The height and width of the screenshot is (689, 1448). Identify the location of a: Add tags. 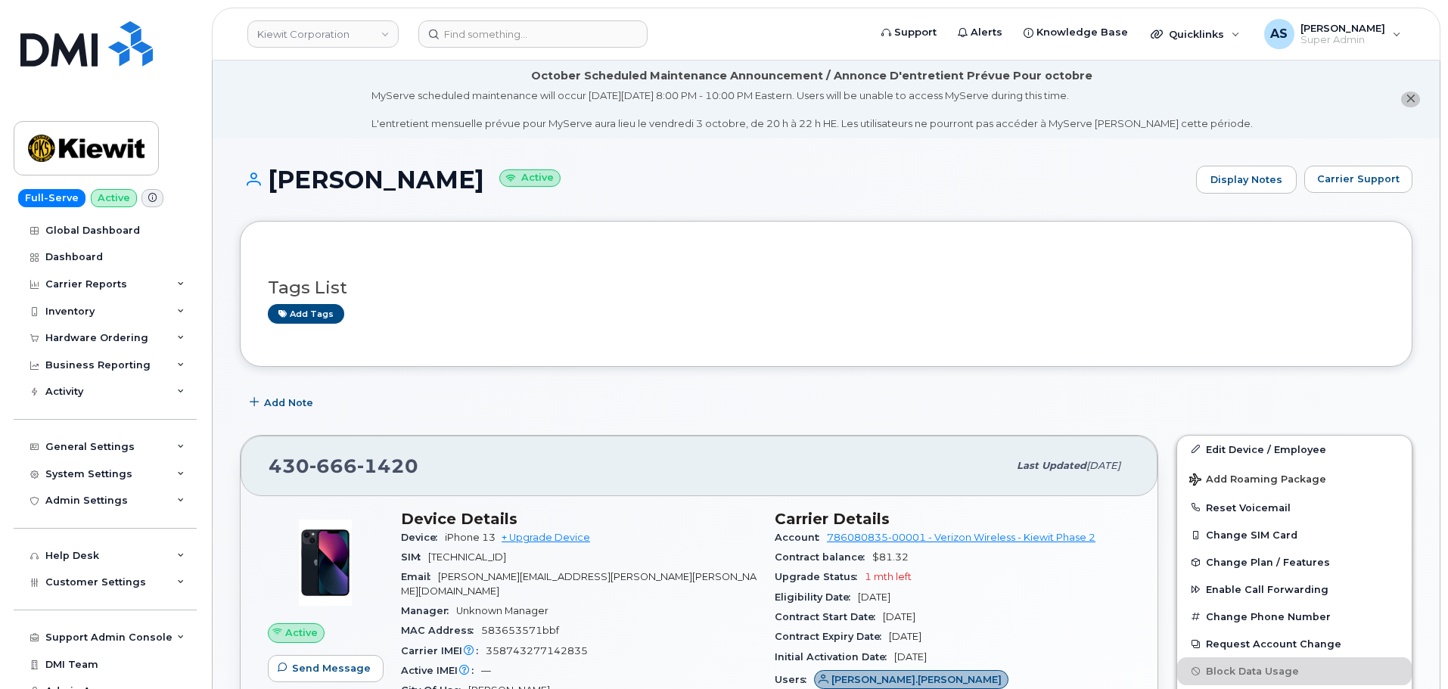
(306, 313).